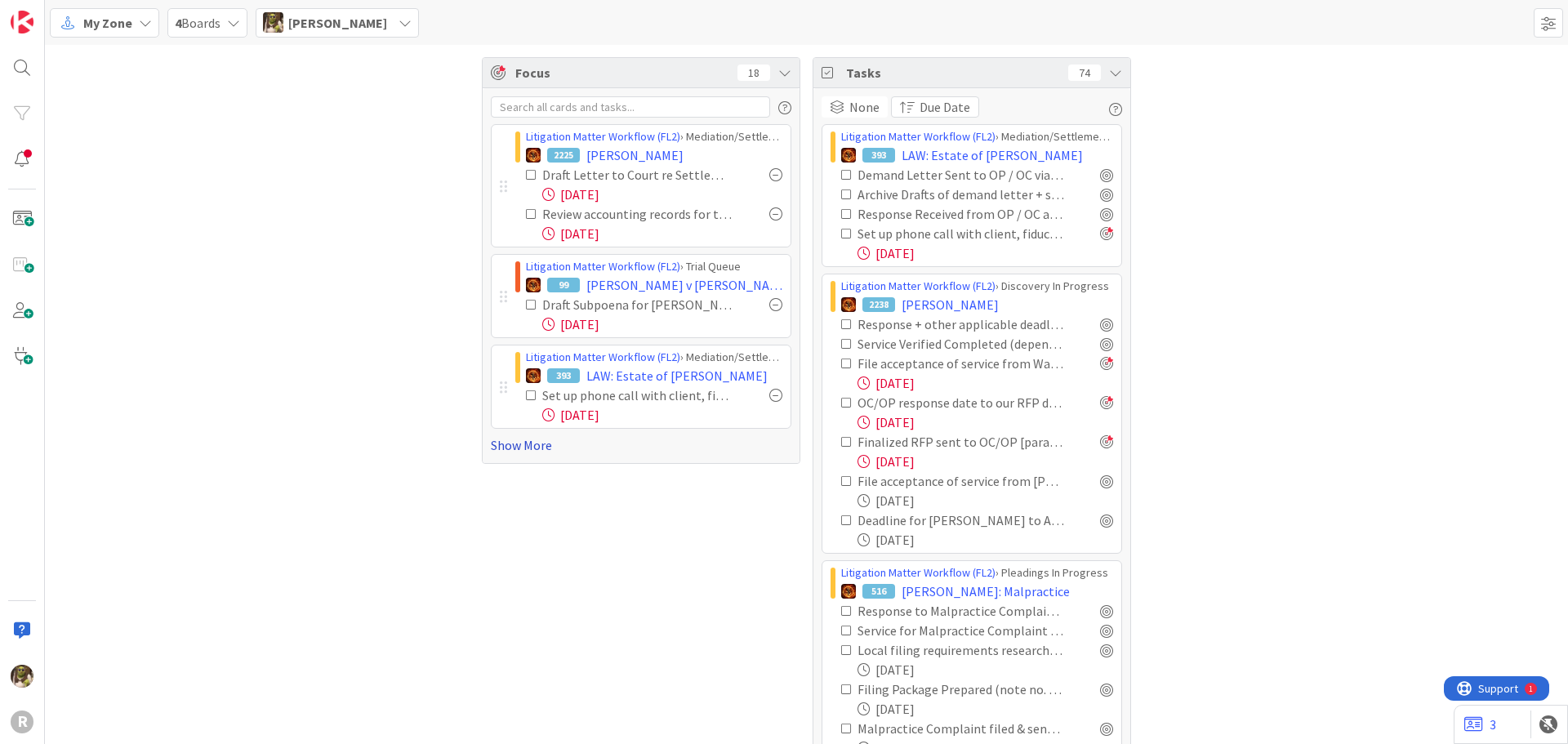 This screenshot has width=1568, height=744. What do you see at coordinates (960, 403) in the screenshot?
I see `div: OC/OP response date to our RFP docketed [paralegal]` at bounding box center [960, 403].